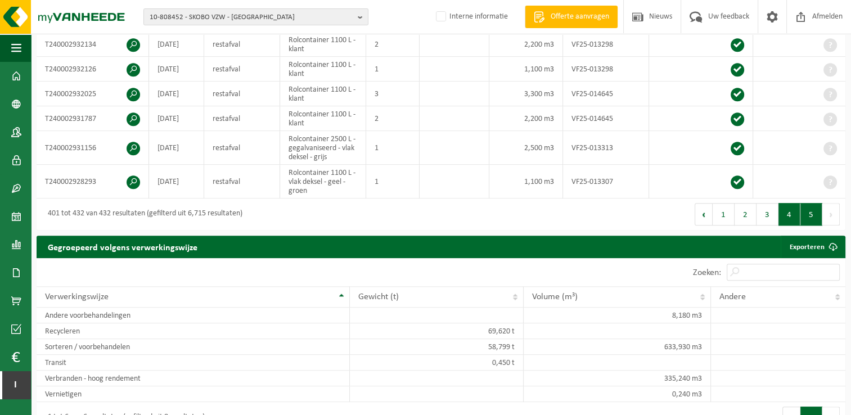 The width and height of the screenshot is (851, 415). Describe the element at coordinates (767, 214) in the screenshot. I see `button: 3` at that location.